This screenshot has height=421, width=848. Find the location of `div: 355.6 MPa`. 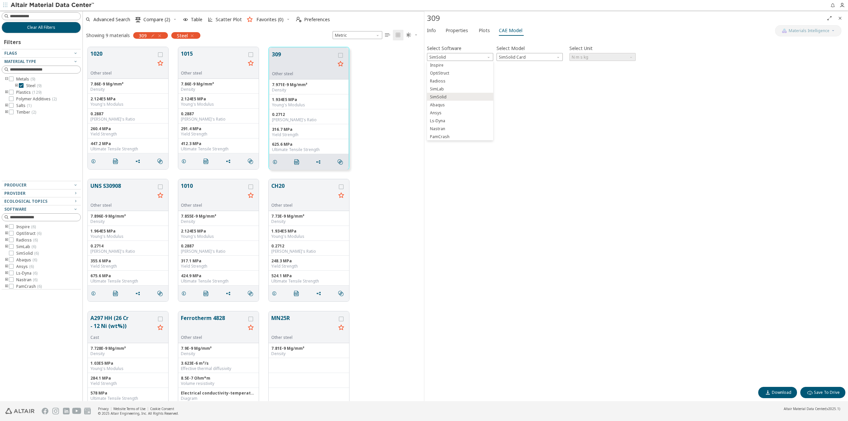

div: 355.6 MPa is located at coordinates (128, 261).